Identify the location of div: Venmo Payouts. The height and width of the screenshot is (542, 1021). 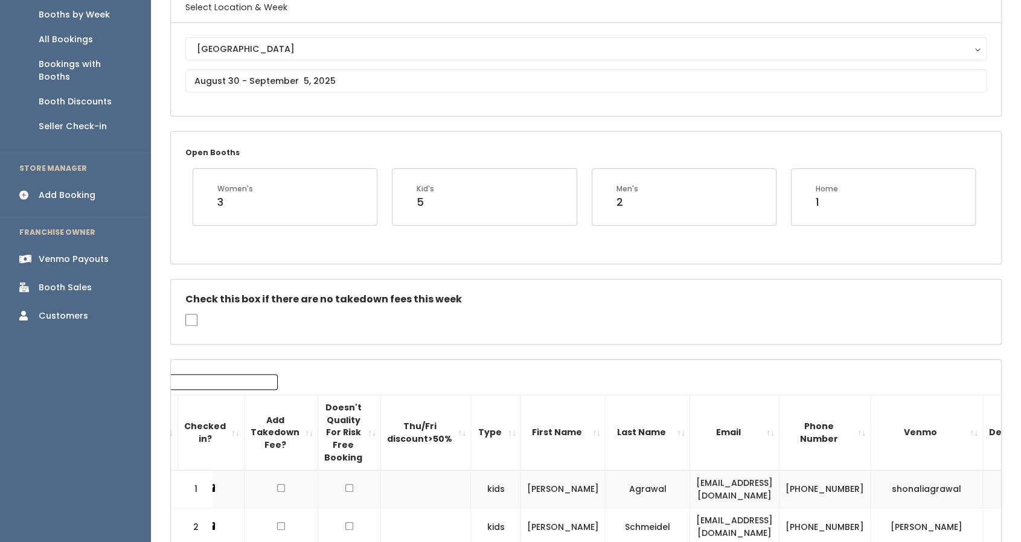
(74, 259).